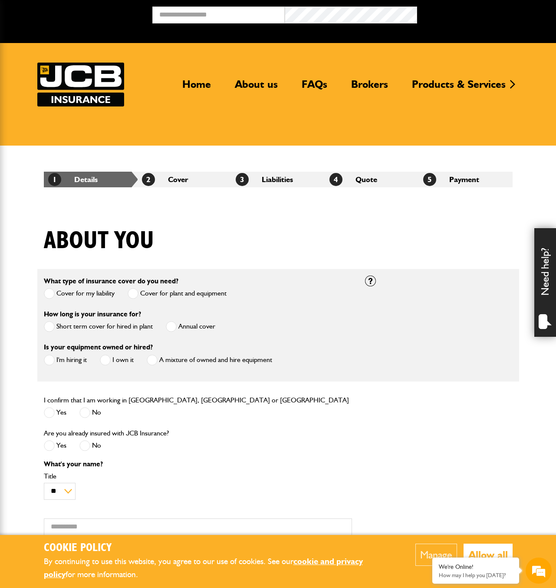 The width and height of the screenshot is (556, 588). I want to click on p: What's your name?, so click(198, 464).